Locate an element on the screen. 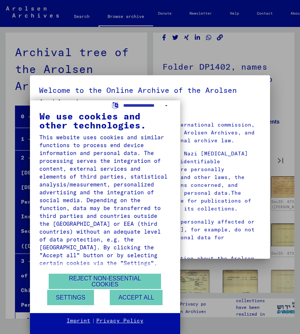 This screenshot has width=300, height=334. a: Imprint is located at coordinates (78, 321).